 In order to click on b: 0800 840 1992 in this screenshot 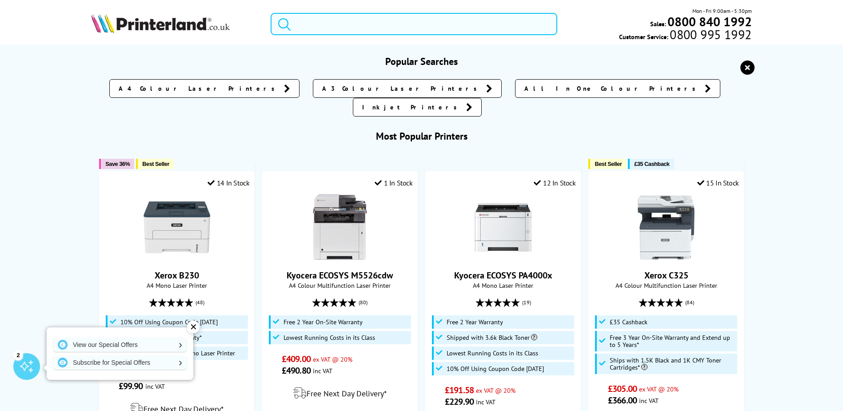, I will do `click(710, 21)`.